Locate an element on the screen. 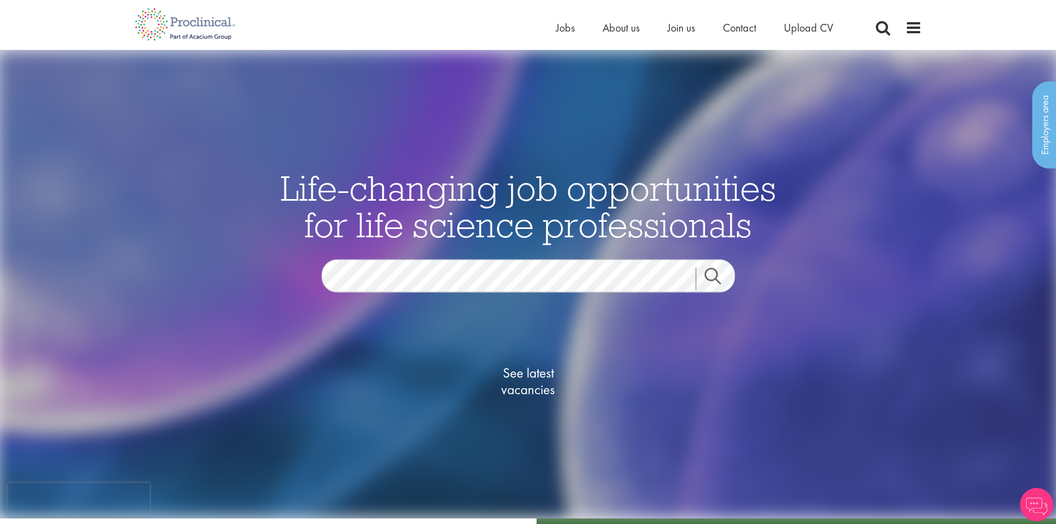 This screenshot has width=1056, height=524. a: About us is located at coordinates (621, 28).